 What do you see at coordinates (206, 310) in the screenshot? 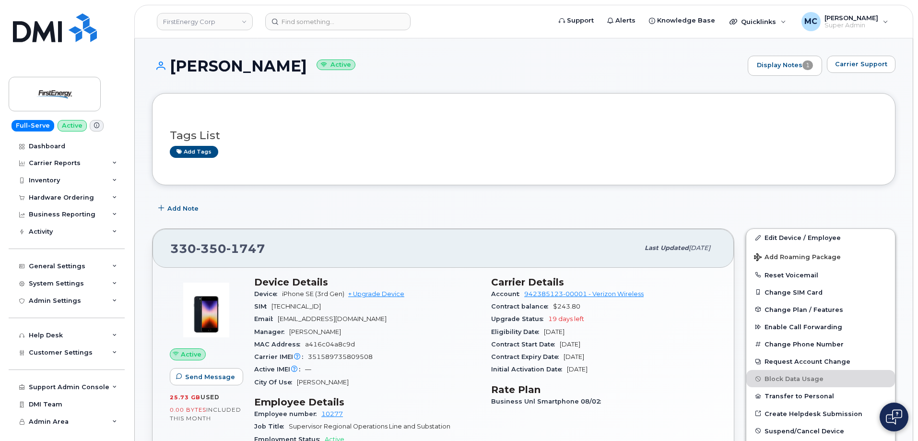
I see `img: image20231002-3703462-1angbar.jpeg` at bounding box center [206, 310].